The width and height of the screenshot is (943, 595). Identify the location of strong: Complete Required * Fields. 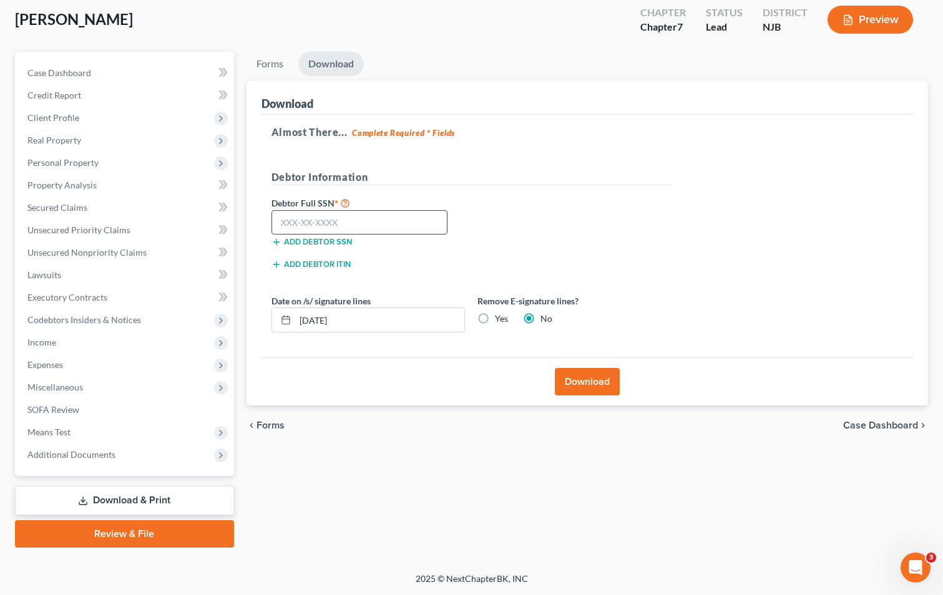
(403, 133).